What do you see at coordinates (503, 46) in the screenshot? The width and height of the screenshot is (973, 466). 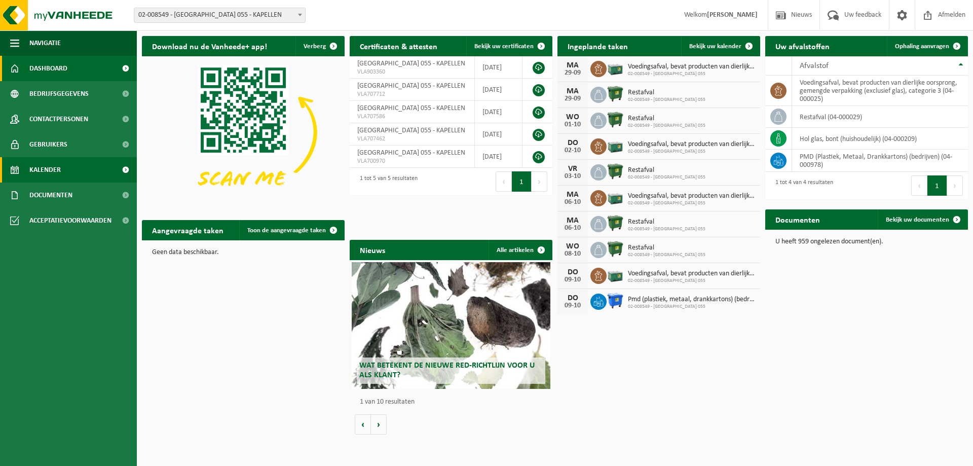 I see `span: Bekijk uw certificaten` at bounding box center [503, 46].